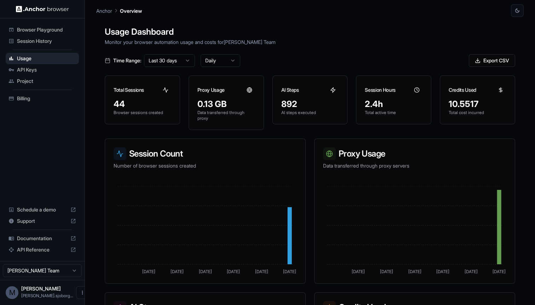 The width and height of the screenshot is (535, 305). Describe the element at coordinates (477, 104) in the screenshot. I see `div: 10.5517` at that location.